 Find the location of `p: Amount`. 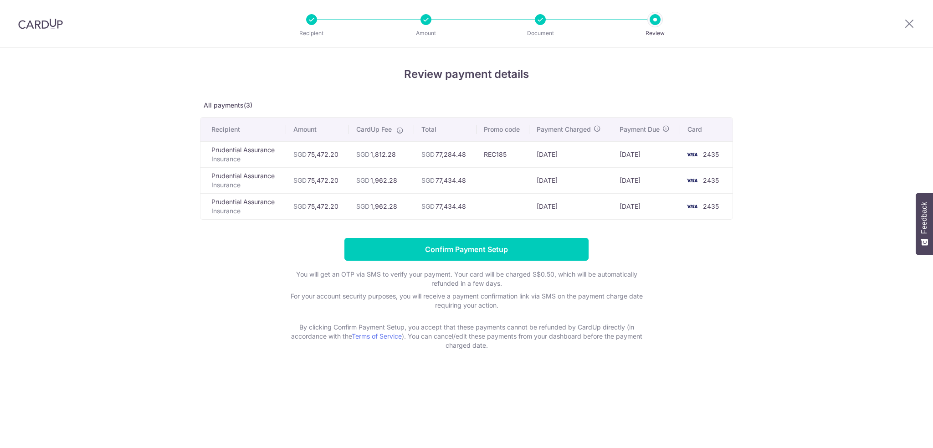

p: Amount is located at coordinates (426, 33).